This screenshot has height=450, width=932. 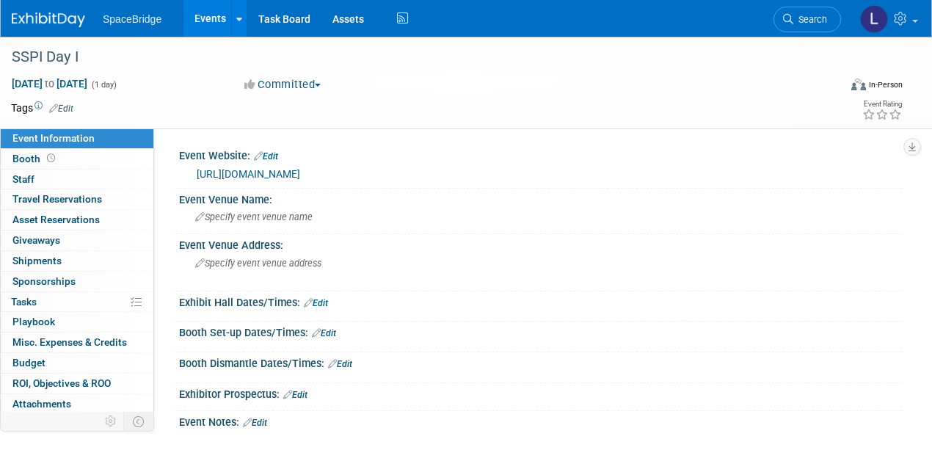 What do you see at coordinates (77, 240) in the screenshot?
I see `a: Giveaways` at bounding box center [77, 240].